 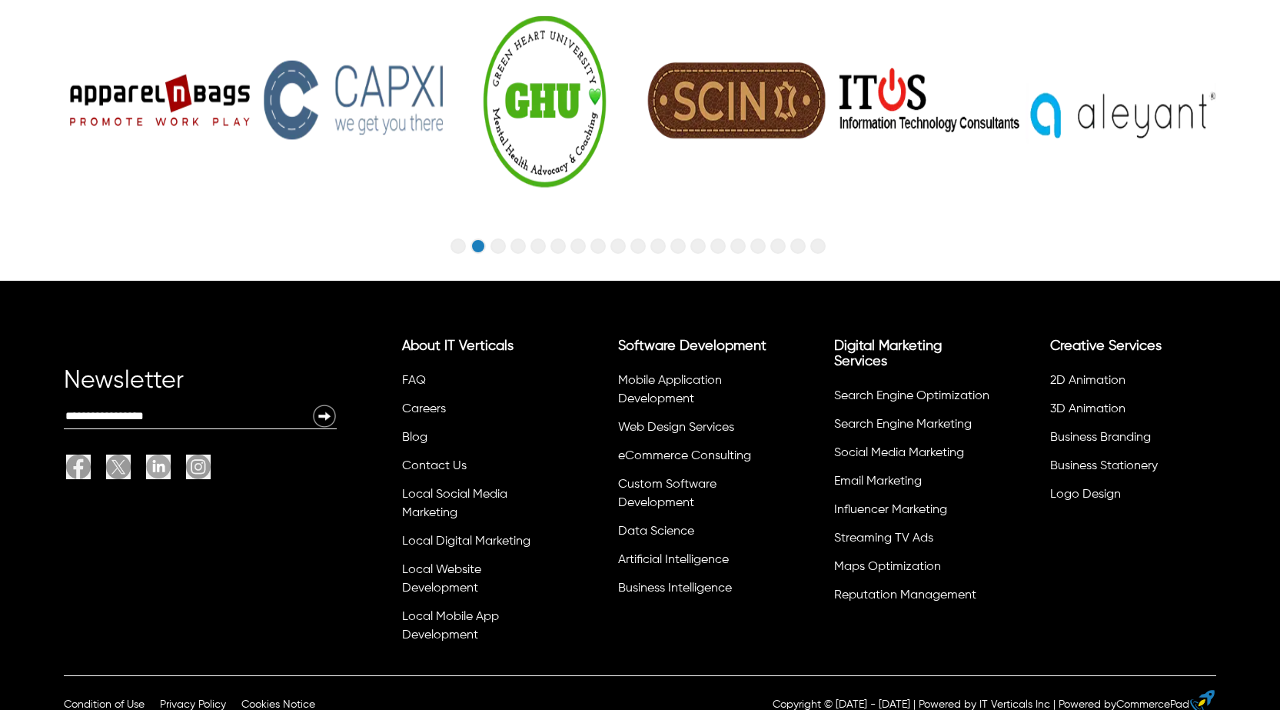 What do you see at coordinates (678, 246) in the screenshot?
I see `button: Go to slide 12` at bounding box center [678, 246].